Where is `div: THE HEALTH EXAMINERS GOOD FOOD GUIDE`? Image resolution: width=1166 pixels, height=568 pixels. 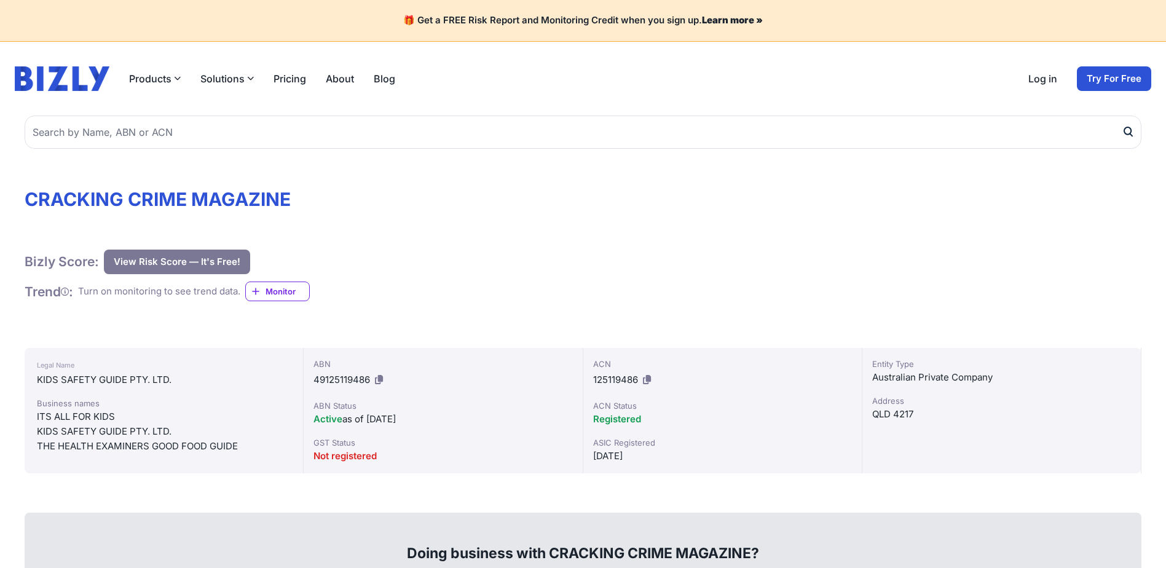
div: THE HEALTH EXAMINERS GOOD FOOD GUIDE is located at coordinates (163, 446).